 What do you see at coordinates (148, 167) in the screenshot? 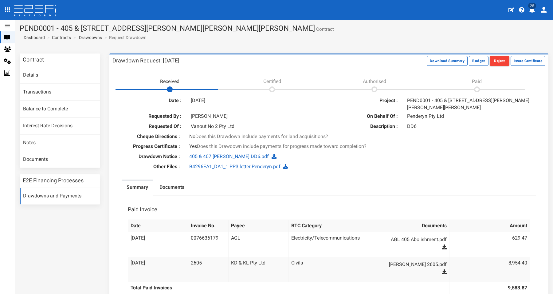
I see `label: Other Files :` at bounding box center [148, 167].